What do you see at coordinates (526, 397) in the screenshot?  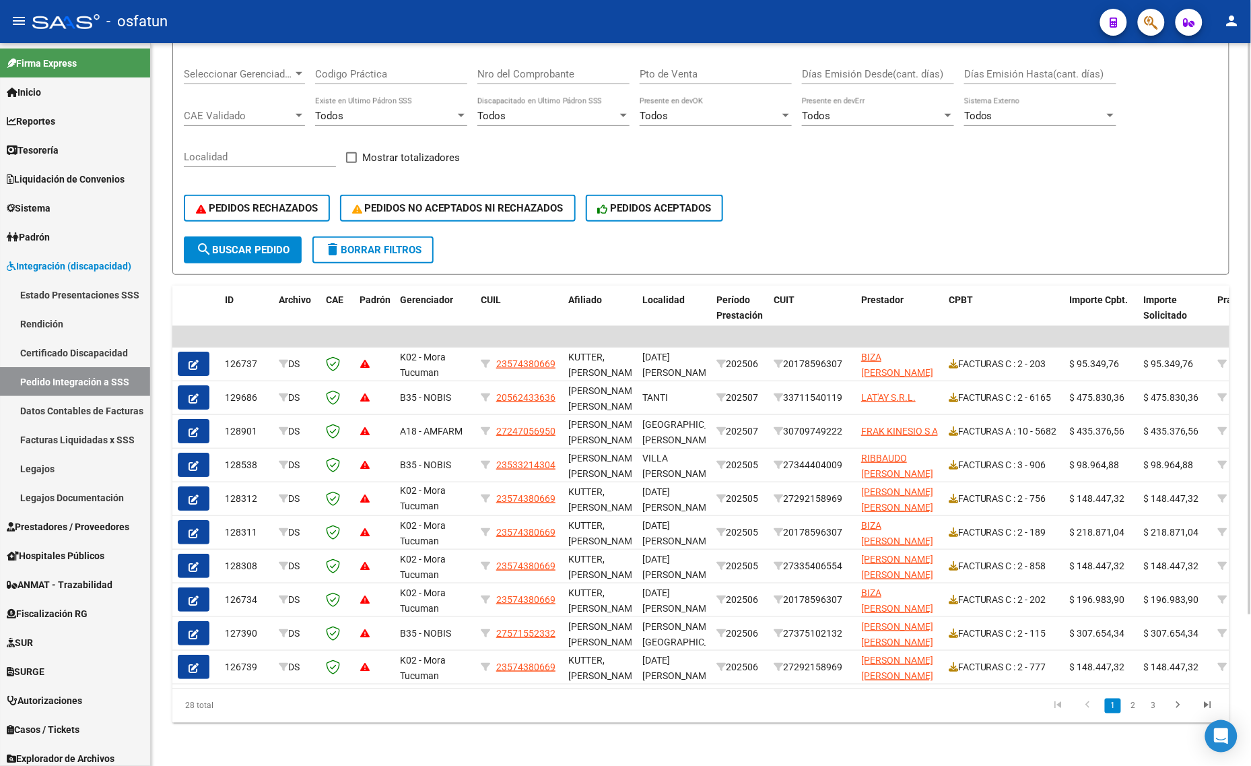 I see `span: 20562433636` at bounding box center [526, 397].